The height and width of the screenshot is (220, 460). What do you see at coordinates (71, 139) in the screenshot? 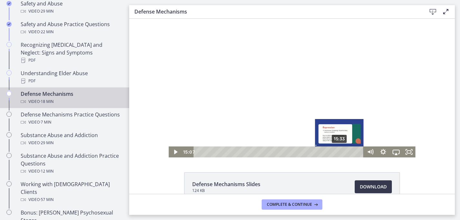
I see `div: Substance Abuse and Addiction` at bounding box center [71, 139].